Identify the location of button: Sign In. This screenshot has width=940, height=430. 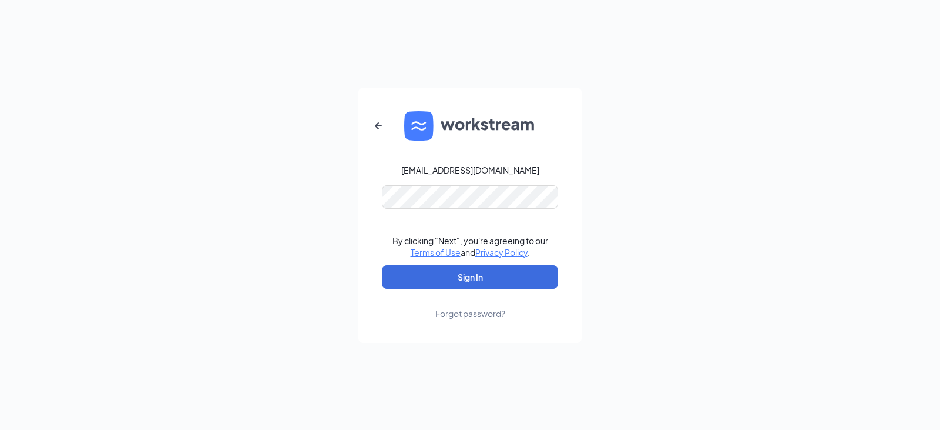
(470, 277).